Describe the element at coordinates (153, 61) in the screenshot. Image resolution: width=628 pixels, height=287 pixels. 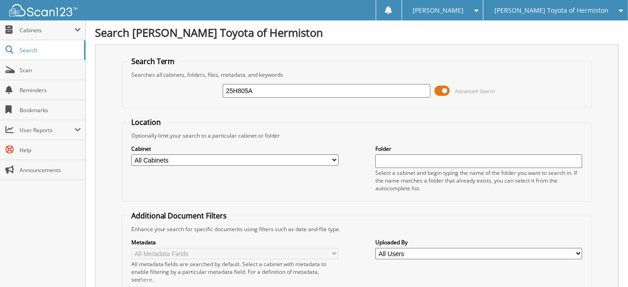
I see `legend: Search Term` at that location.